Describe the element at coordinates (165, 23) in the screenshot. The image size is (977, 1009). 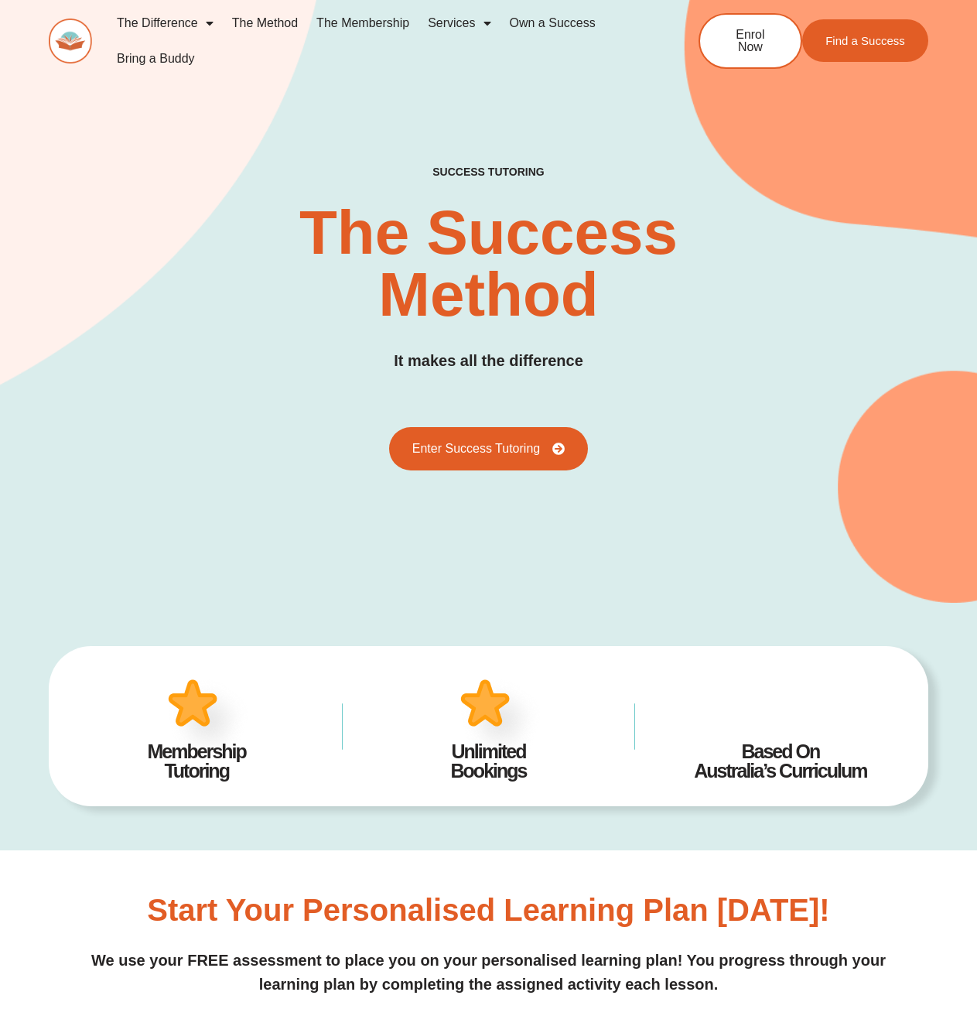
I see `a: The Difference` at that location.